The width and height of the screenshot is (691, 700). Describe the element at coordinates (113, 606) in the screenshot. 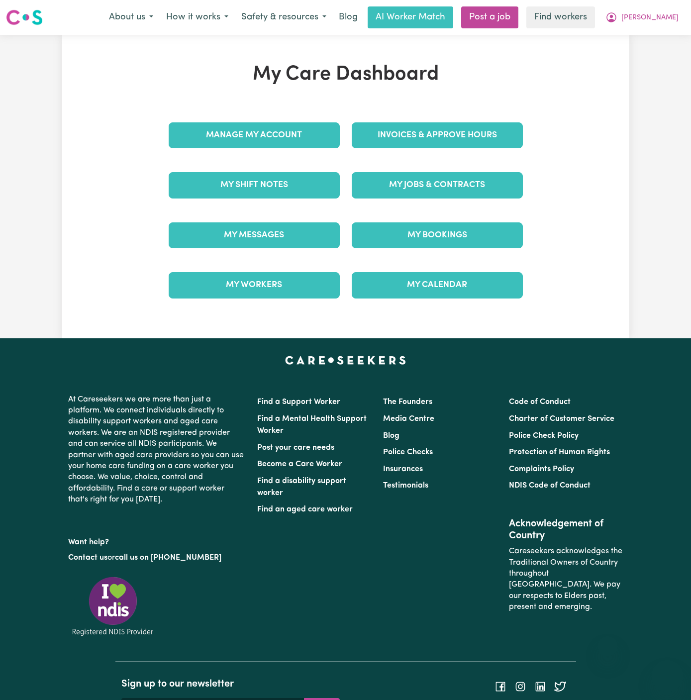

I see `img: Registered NDIS provider` at that location.